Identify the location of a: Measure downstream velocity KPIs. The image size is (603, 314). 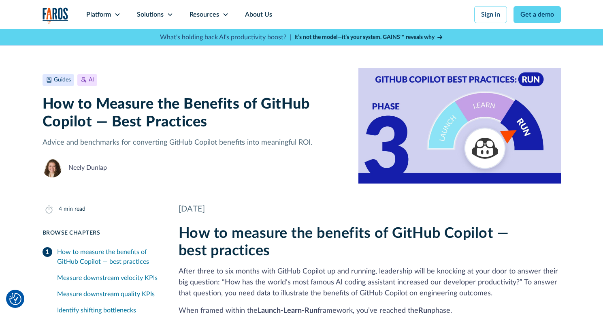
(108, 278).